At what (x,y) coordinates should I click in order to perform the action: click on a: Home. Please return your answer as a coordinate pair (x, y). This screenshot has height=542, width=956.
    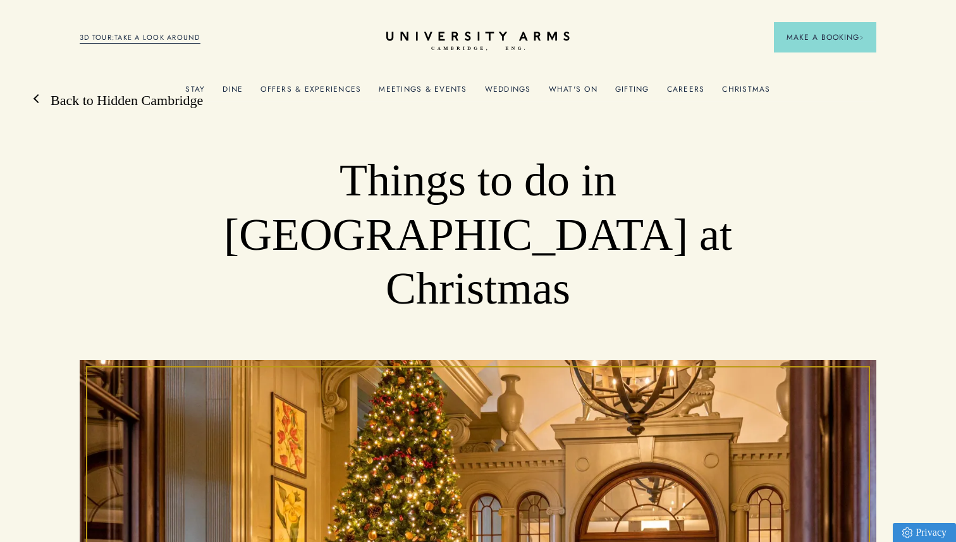
    Looking at the image, I should click on (478, 41).